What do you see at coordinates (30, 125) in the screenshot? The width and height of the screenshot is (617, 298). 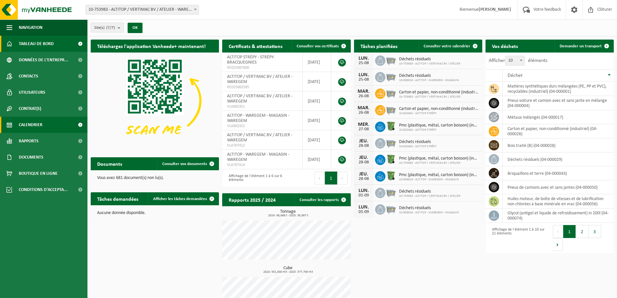 I see `span: Calendrier` at bounding box center [30, 125].